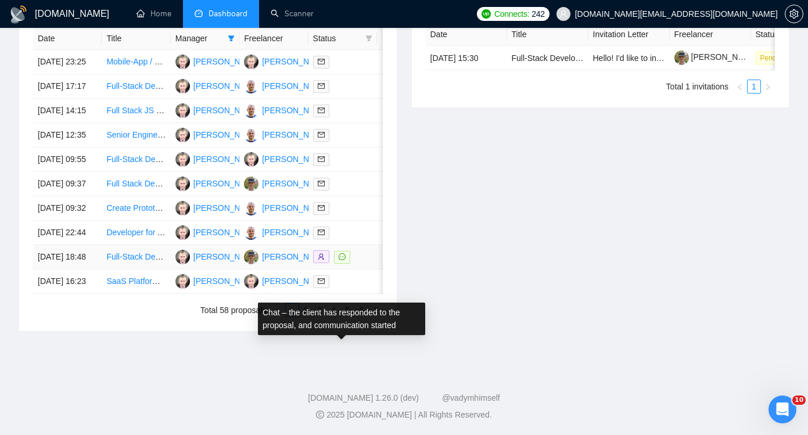  I want to click on a: Create Prototype Backend to App - Personalize Insights based on Hardware Sensor Data, so click(267, 208).